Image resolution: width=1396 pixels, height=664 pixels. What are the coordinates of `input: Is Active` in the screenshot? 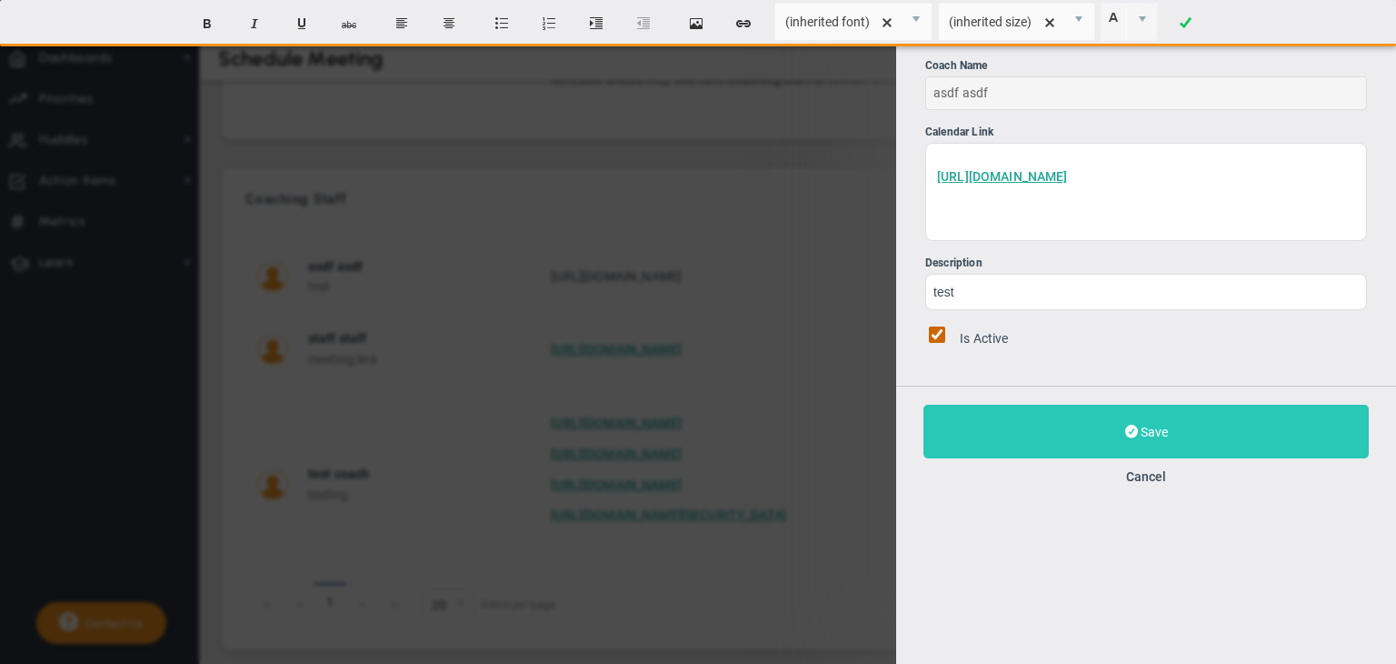 It's located at (937, 335).